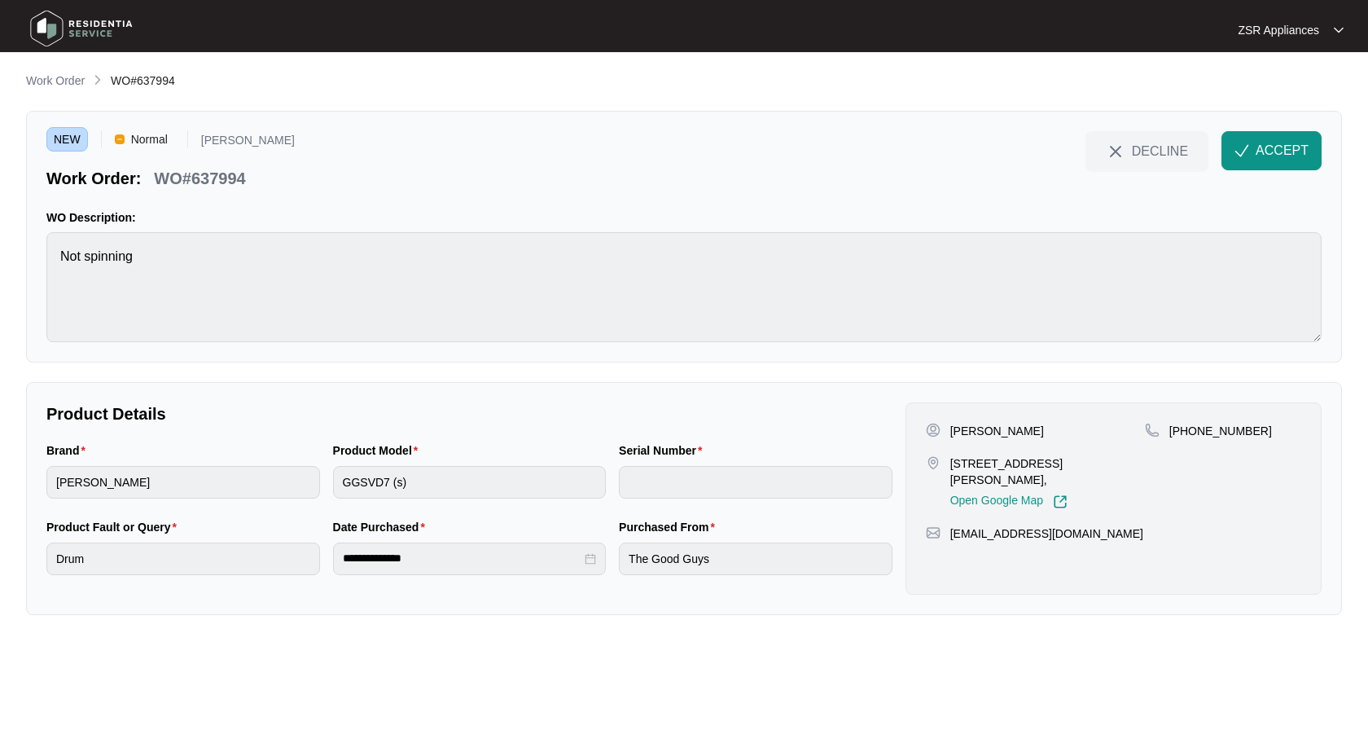  I want to click on input: Date Purchased, so click(463, 558).